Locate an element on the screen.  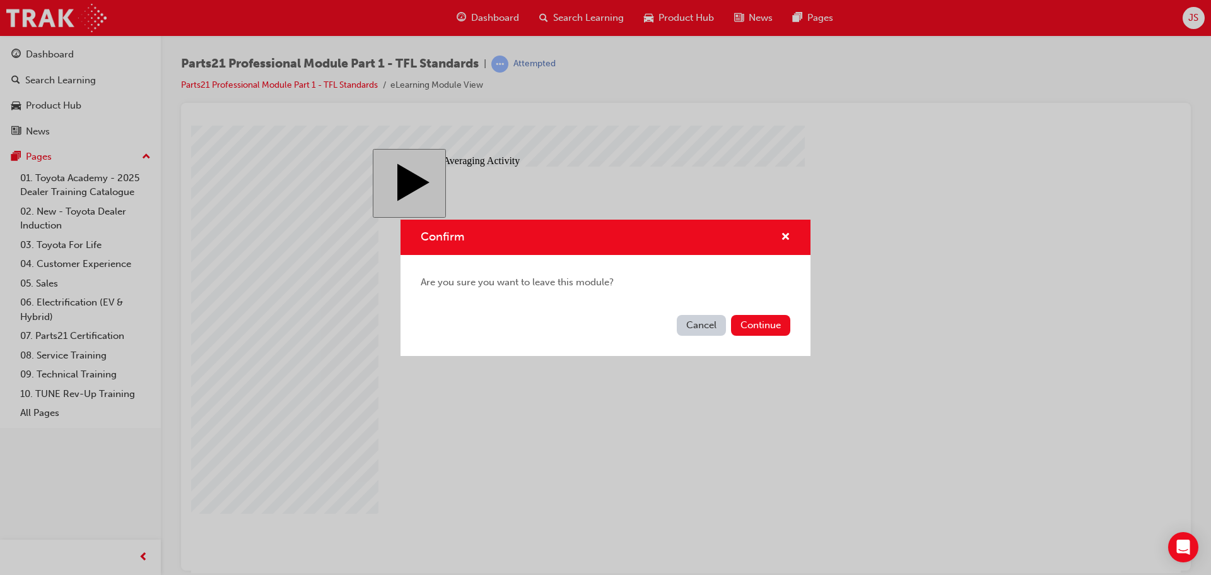
div: Open Intercom Messenger is located at coordinates (1184, 547).